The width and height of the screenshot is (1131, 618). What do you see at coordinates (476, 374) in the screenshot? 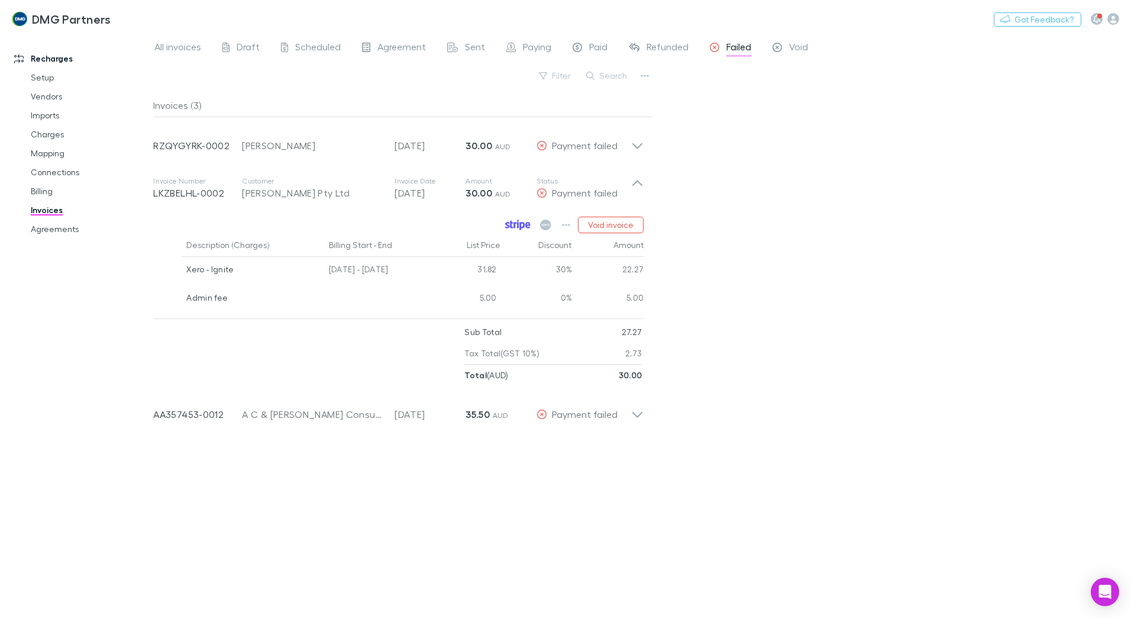
I see `strong: Total` at bounding box center [476, 374].